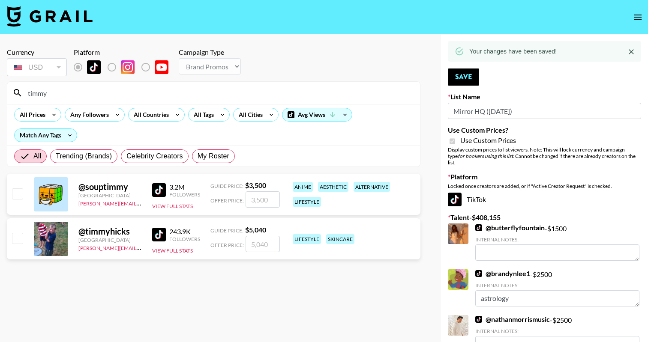 Image resolution: width=648 pixels, height=342 pixels. Describe the element at coordinates (485, 156) in the screenshot. I see `em: for bookers using this list` at that location.